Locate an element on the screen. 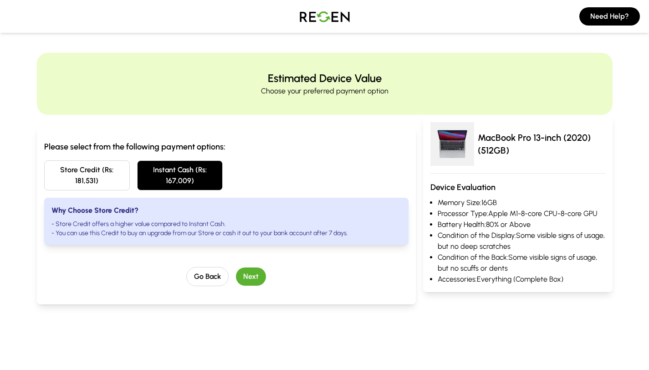 The height and width of the screenshot is (370, 649). button: Store Credit (Rs: 181,531) is located at coordinates (87, 175).